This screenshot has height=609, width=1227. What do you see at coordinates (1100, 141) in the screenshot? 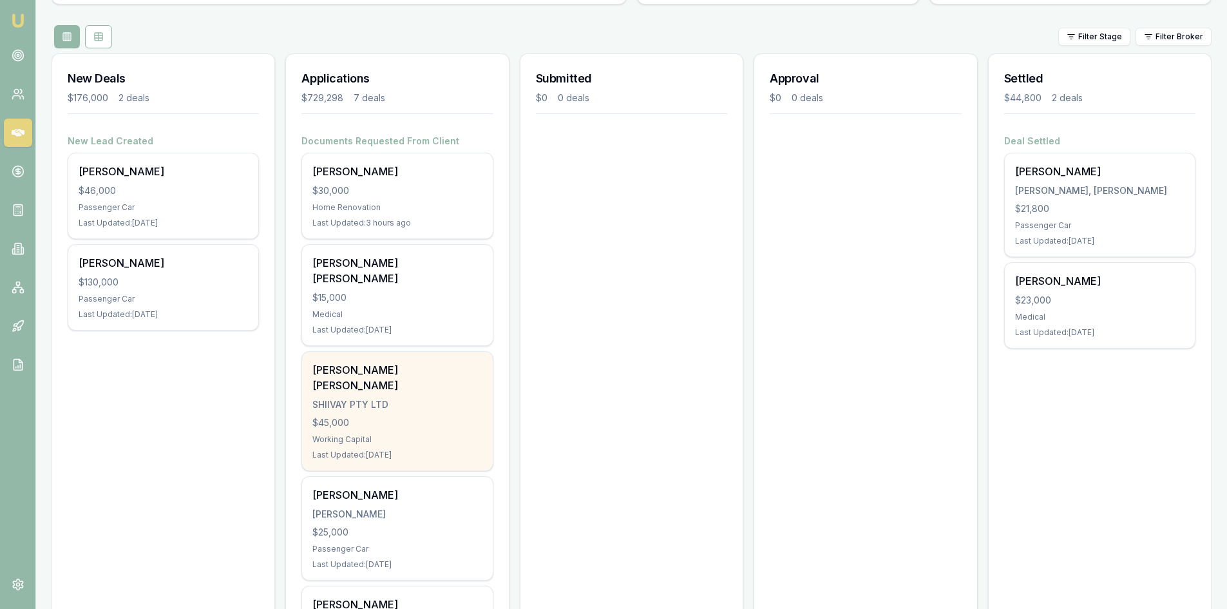
I see `h4: Deal Settled` at bounding box center [1100, 141].